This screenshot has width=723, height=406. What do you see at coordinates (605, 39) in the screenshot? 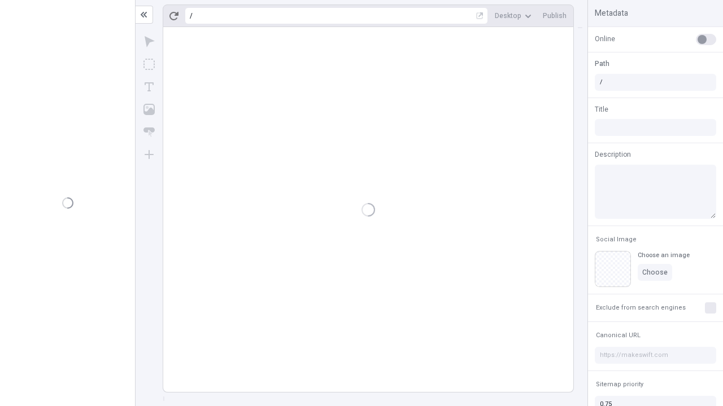
I see `span: Online` at bounding box center [605, 39].